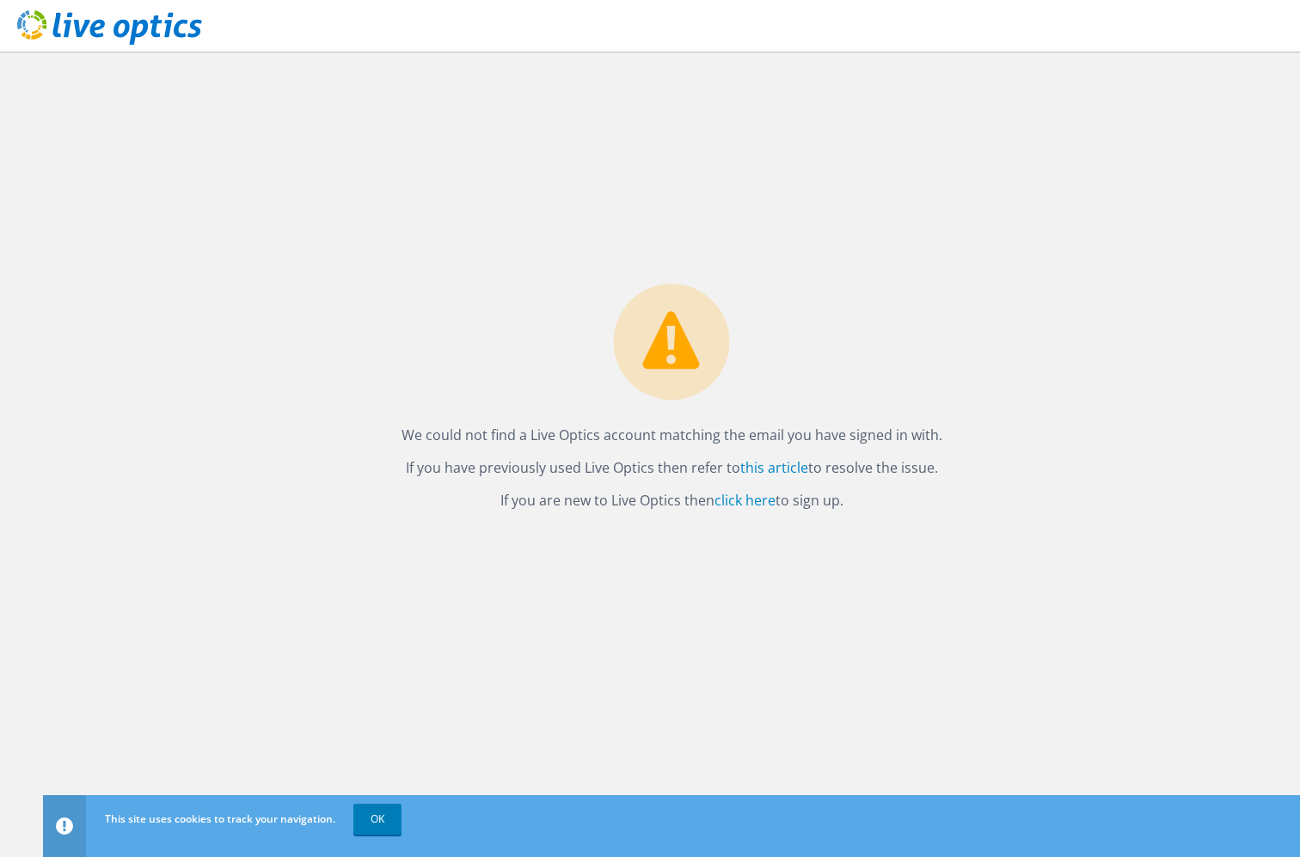  Describe the element at coordinates (774, 468) in the screenshot. I see `a: this article` at that location.